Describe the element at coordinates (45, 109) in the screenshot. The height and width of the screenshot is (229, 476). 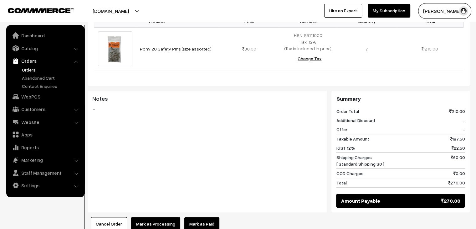
I see `a: Customers` at that location.